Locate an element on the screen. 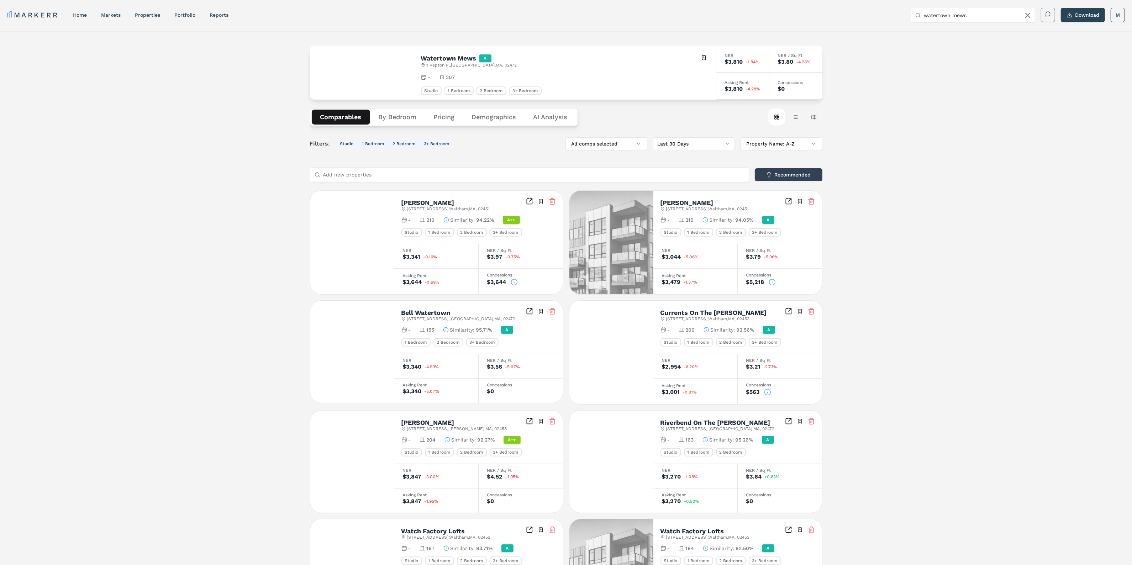  button: 2 Bedroom is located at coordinates (404, 144).